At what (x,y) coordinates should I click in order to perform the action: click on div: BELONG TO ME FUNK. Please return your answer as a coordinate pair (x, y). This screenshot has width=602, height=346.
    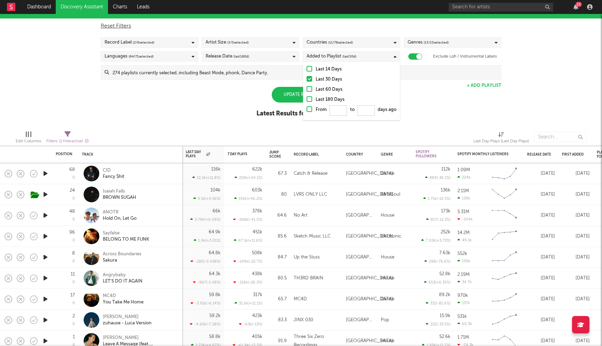
    Looking at the image, I should click on (126, 239).